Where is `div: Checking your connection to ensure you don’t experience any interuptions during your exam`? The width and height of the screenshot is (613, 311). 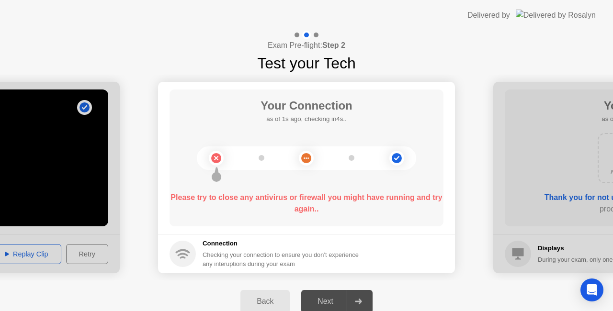 div: Checking your connection to ensure you don’t experience any interuptions during your exam is located at coordinates (283, 259).